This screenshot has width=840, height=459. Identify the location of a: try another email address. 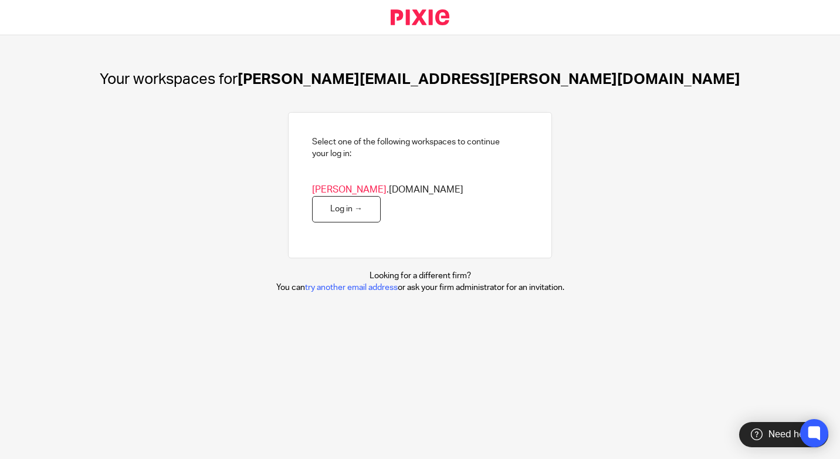
(351, 287).